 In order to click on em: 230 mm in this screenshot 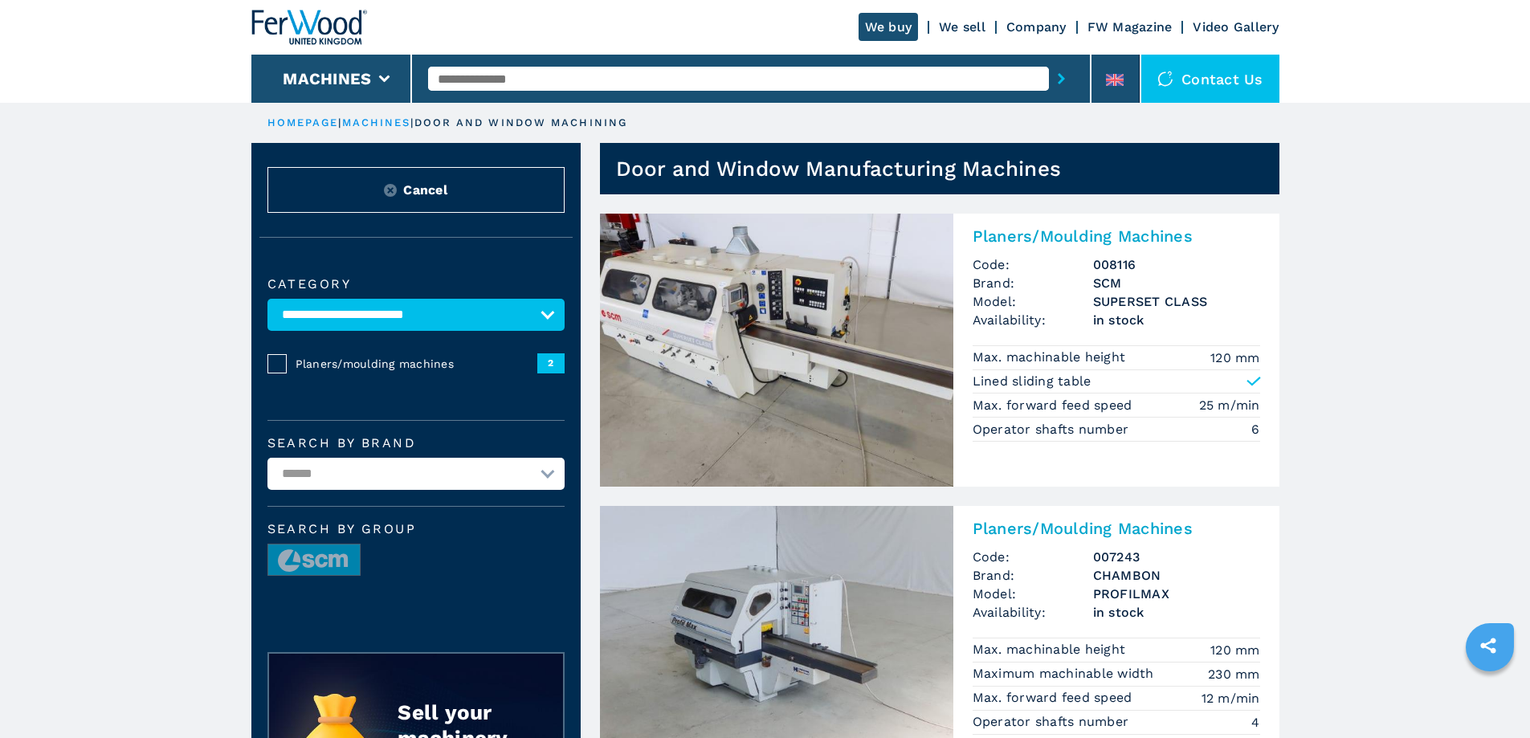, I will do `click(1234, 674)`.